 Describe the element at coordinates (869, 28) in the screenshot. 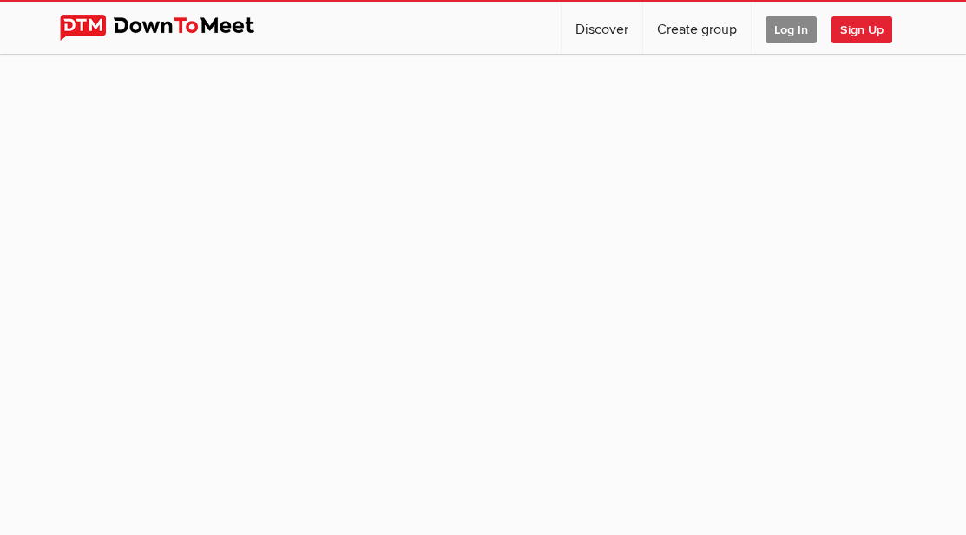

I see `a: Sign Up` at that location.